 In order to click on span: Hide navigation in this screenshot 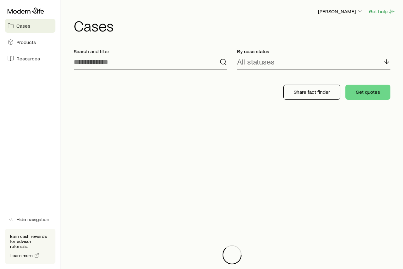, I will do `click(33, 220)`.